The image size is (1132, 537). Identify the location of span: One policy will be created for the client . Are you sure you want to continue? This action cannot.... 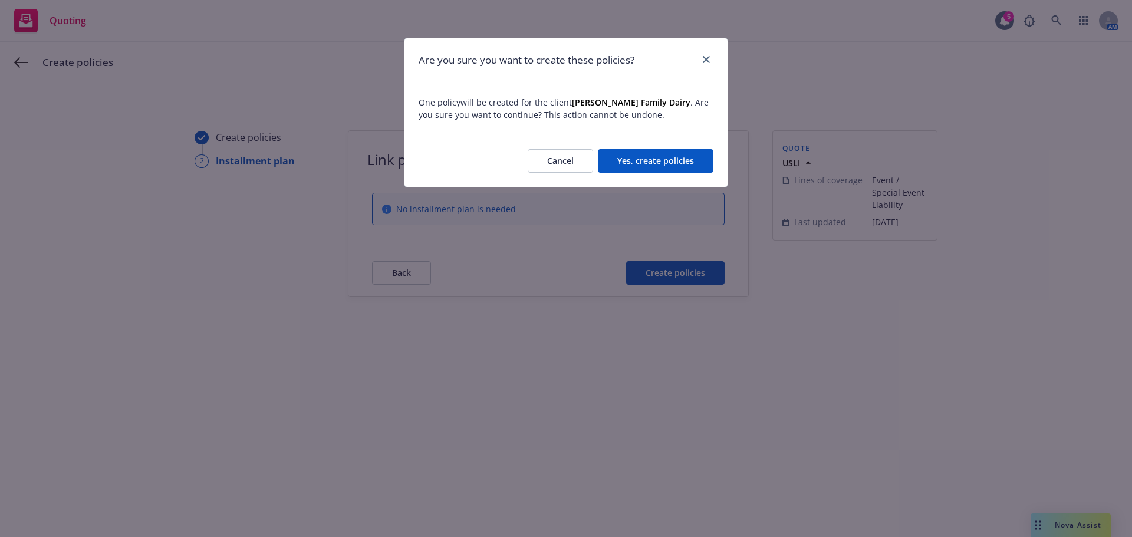
(566, 108).